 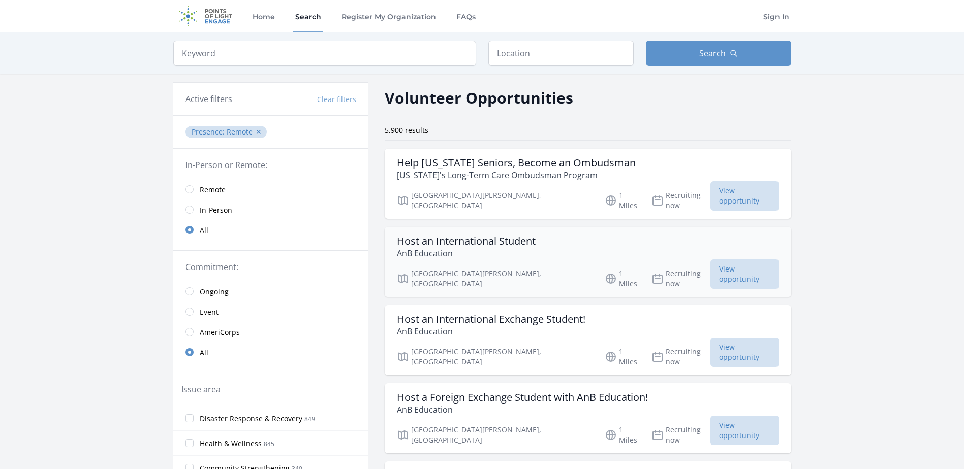 I want to click on a: Ongoing, so click(x=271, y=292).